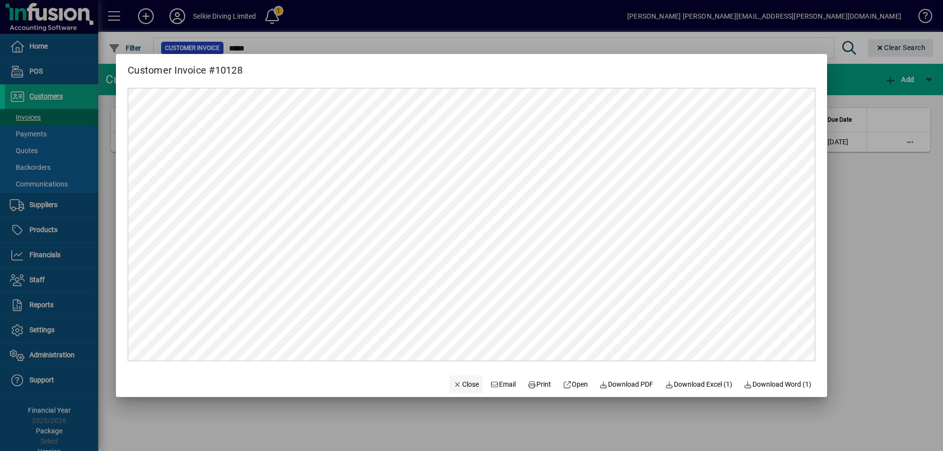  Describe the element at coordinates (503, 385) in the screenshot. I see `button: Email` at that location.